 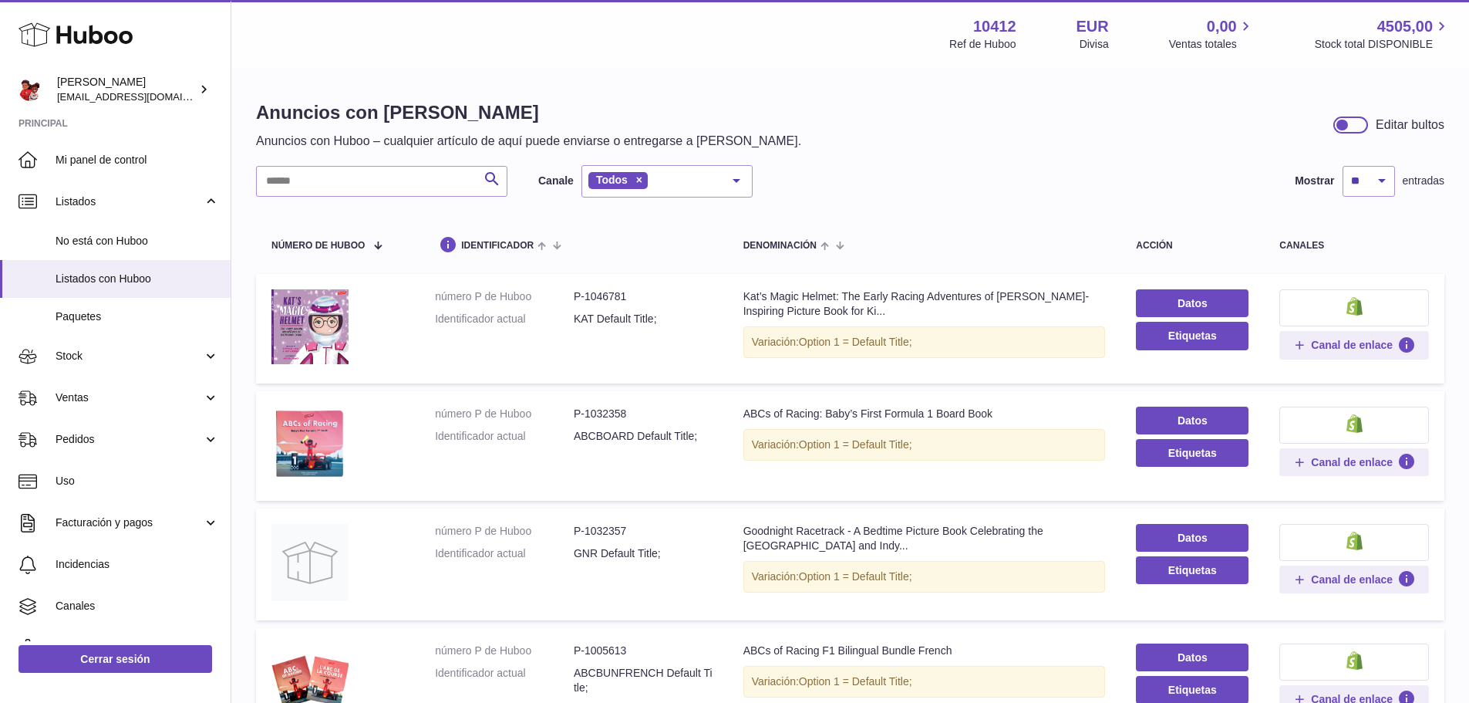 I want to click on span: Facturación y pagos, so click(x=129, y=522).